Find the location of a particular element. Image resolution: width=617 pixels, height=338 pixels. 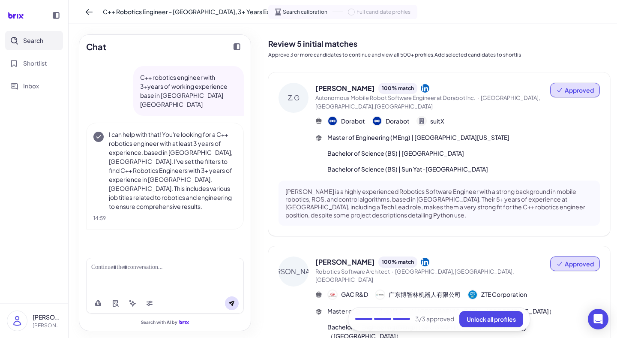

span: Unlock all profiles is located at coordinates (491, 319).